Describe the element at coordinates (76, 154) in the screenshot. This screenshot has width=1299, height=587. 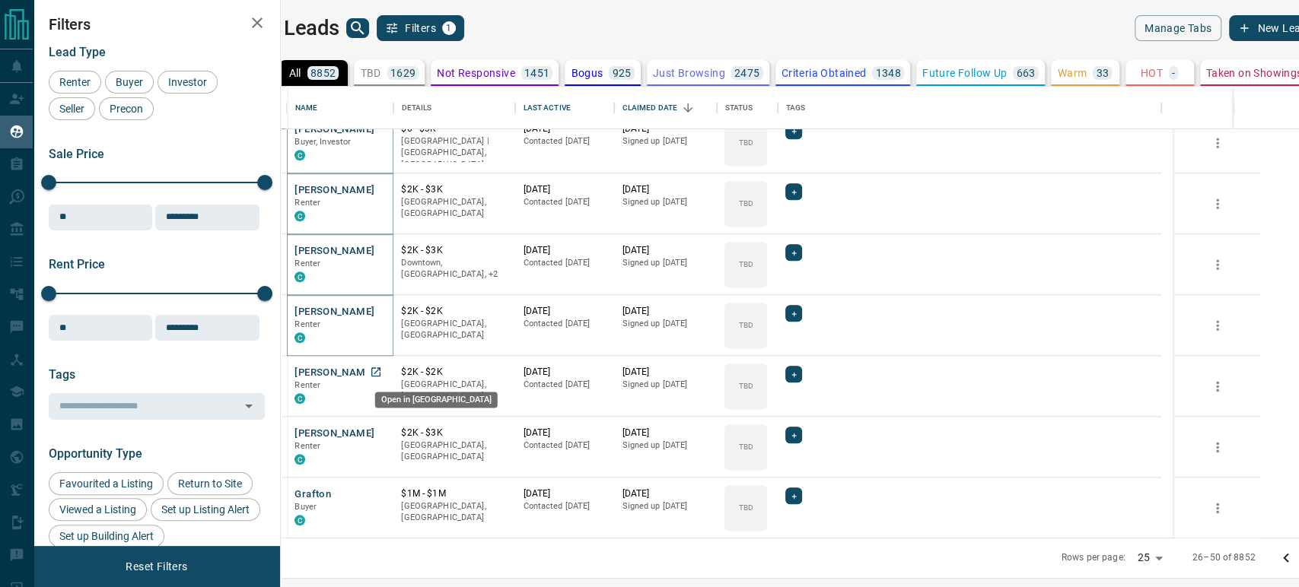
I see `span: Sale Price` at that location.